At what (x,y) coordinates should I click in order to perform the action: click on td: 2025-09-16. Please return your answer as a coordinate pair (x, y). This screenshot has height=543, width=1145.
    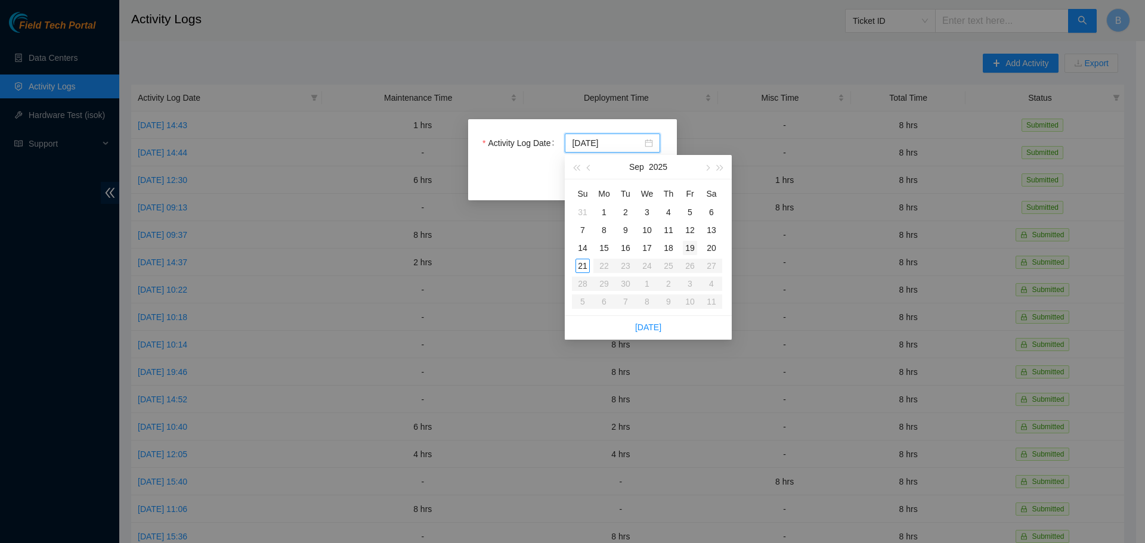
    Looking at the image, I should click on (625, 248).